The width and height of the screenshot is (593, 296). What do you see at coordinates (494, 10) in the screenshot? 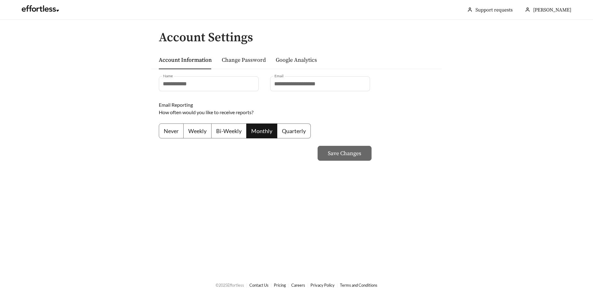
I see `a: Support requests` at bounding box center [494, 10].